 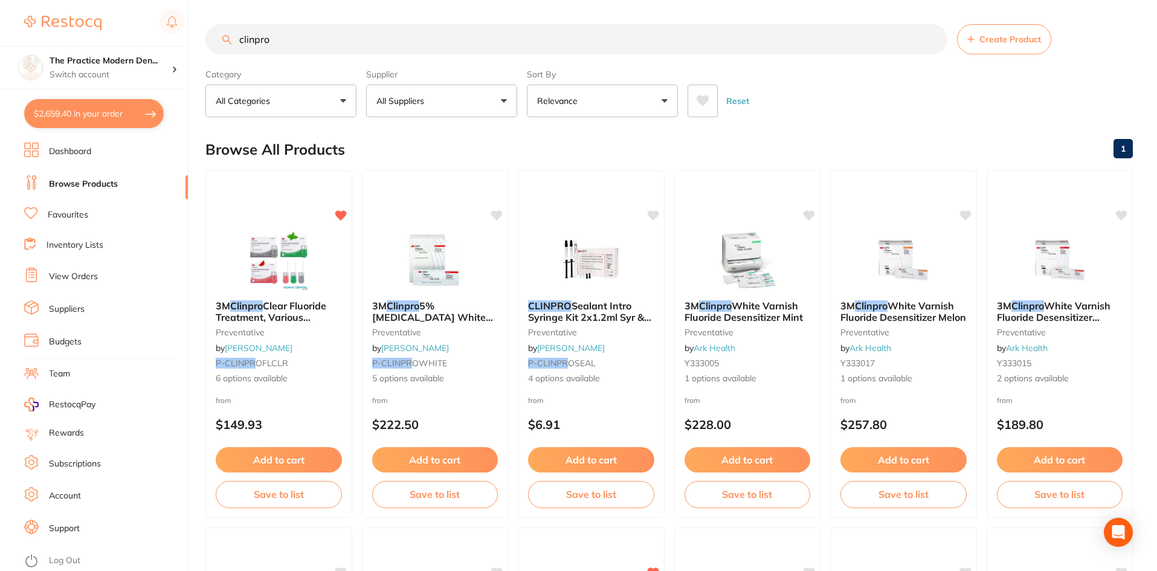 I want to click on a: Dashboard, so click(x=70, y=152).